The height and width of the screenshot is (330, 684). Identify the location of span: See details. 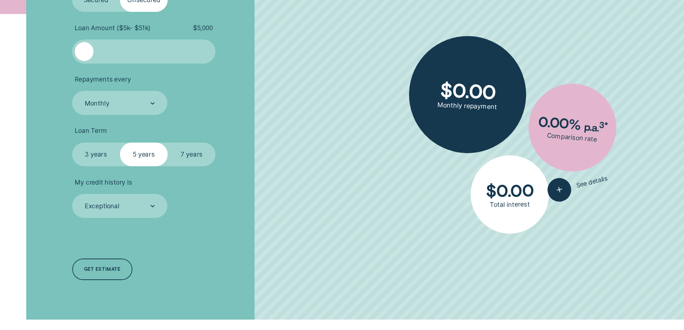
(592, 182).